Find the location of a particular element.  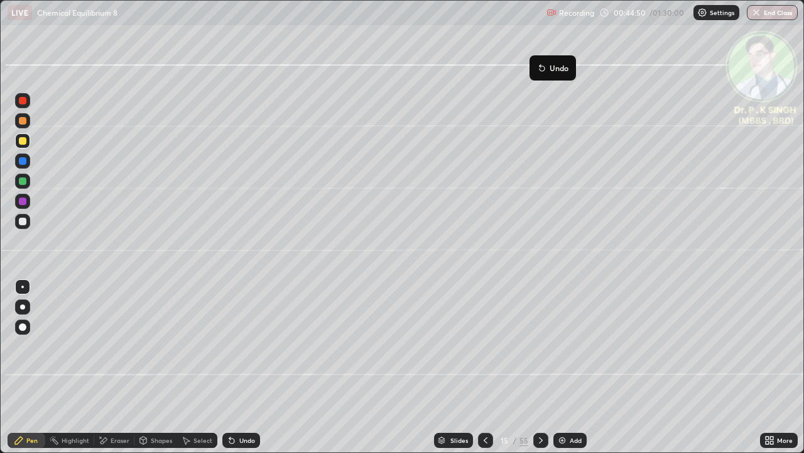

div: 55 is located at coordinates (524, 440).